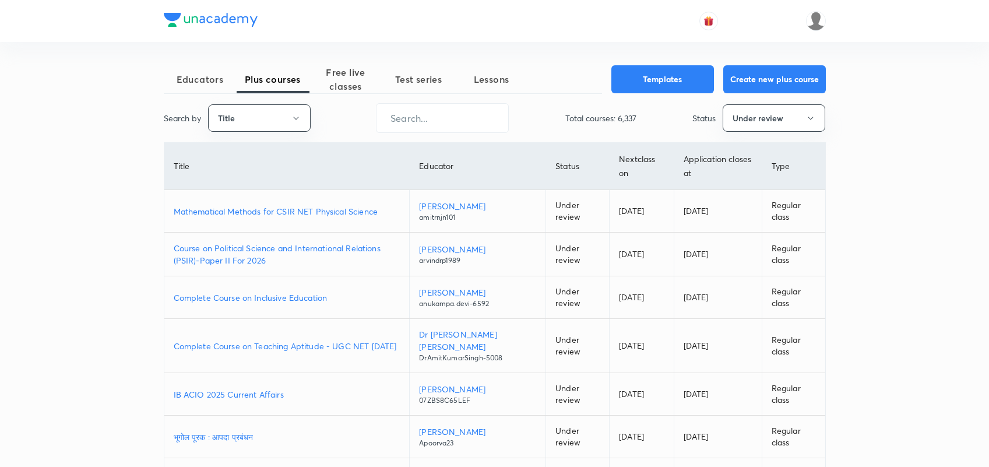  I want to click on p: Apoorva23, so click(477, 443).